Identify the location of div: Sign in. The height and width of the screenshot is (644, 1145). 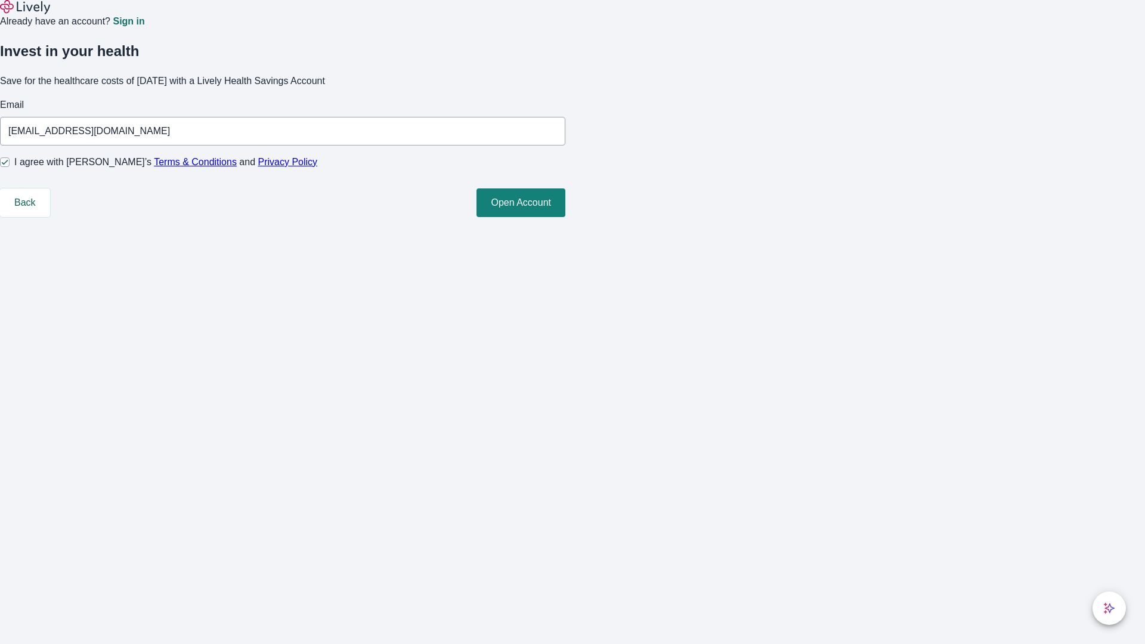
(128, 21).